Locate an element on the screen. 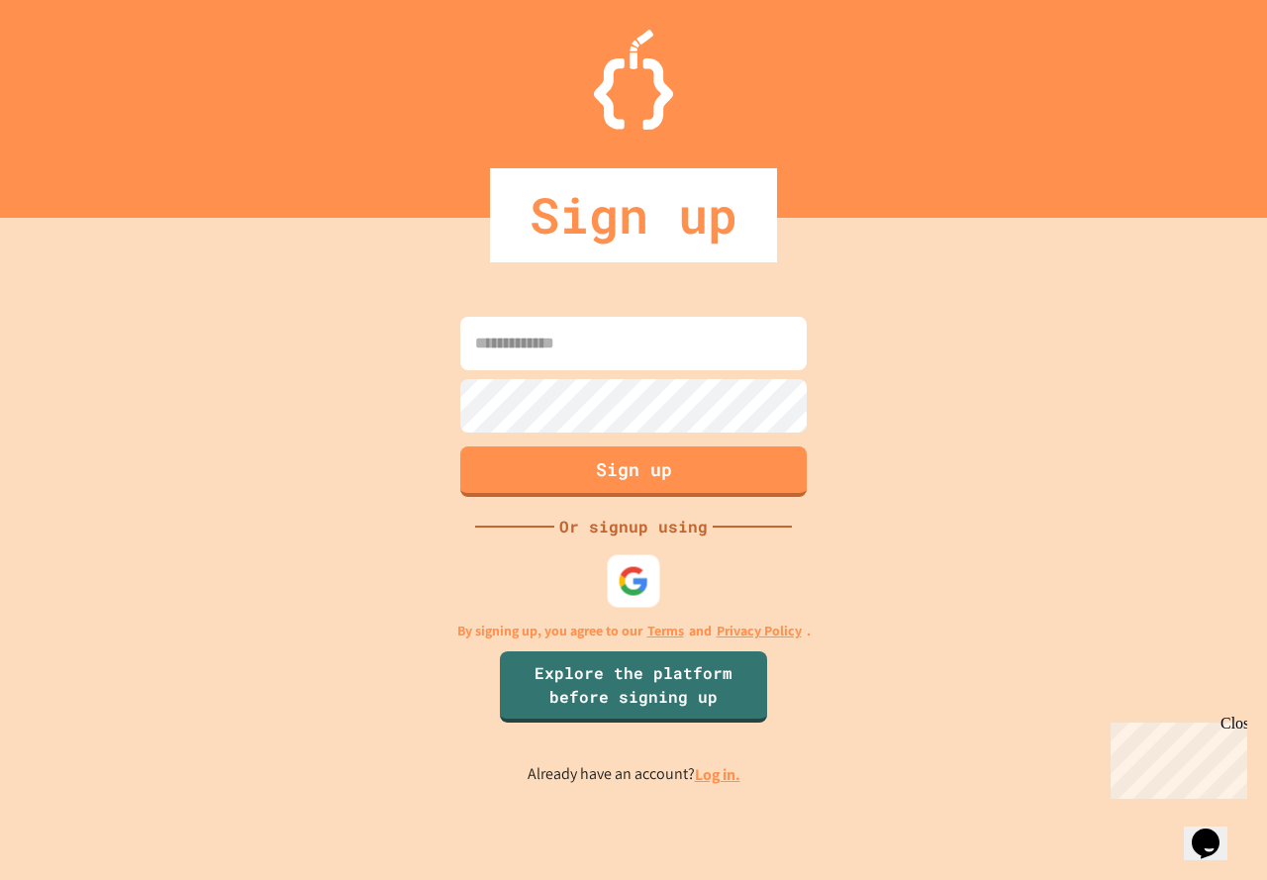 The height and width of the screenshot is (880, 1267). div: Sign up is located at coordinates (634, 215).